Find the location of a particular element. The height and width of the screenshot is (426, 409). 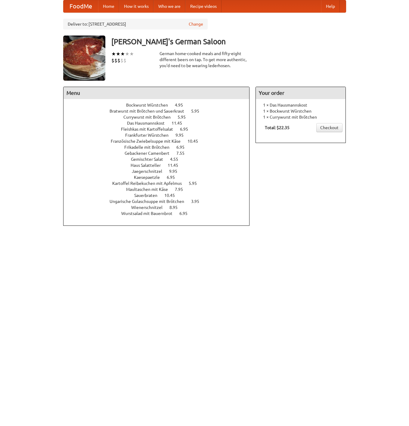

span: Sauerbraten is located at coordinates (149, 196).